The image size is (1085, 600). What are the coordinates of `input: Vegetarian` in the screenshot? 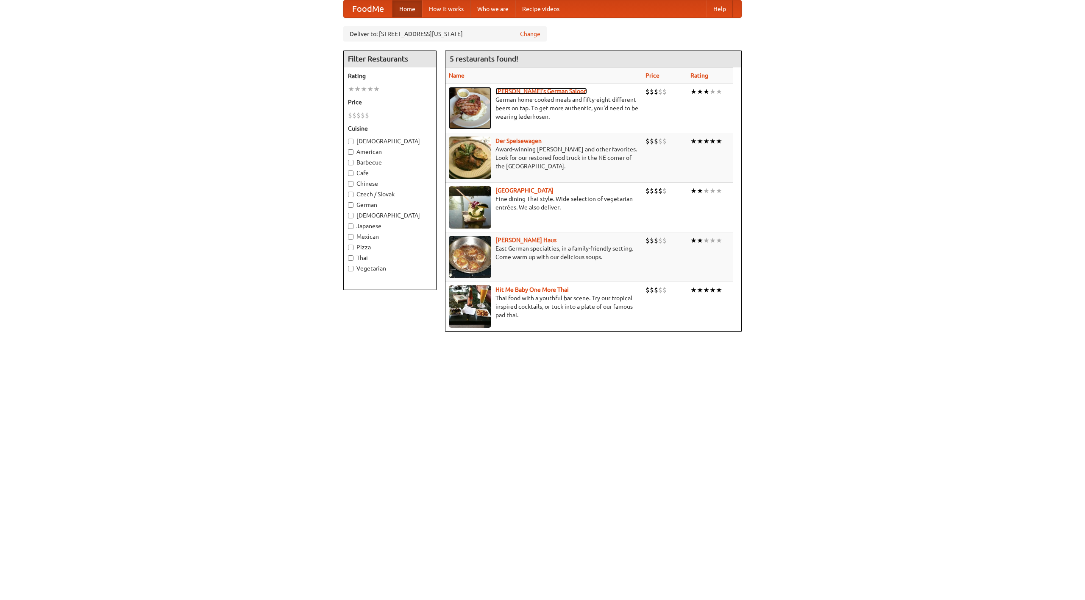 It's located at (350, 268).